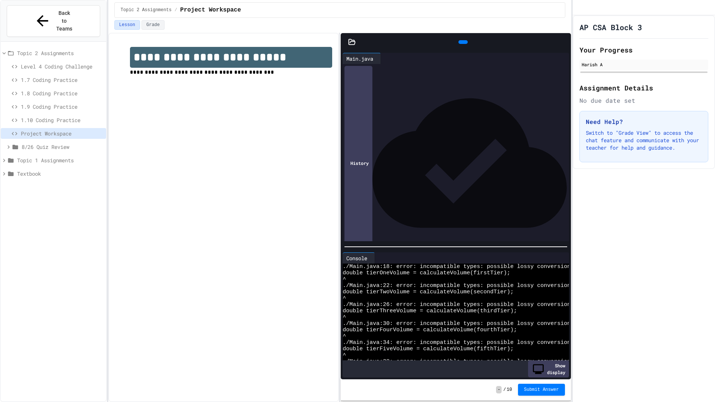 This screenshot has height=402, width=715. I want to click on div: No due date set, so click(644, 101).